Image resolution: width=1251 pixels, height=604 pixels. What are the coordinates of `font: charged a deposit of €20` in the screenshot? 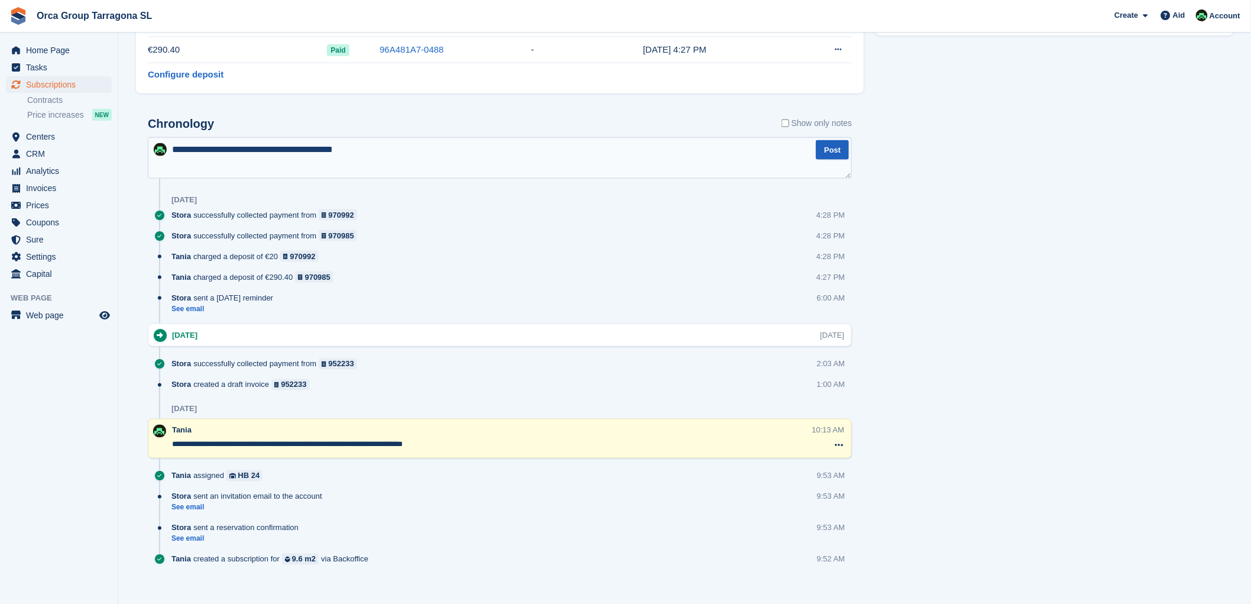 It's located at (235, 256).